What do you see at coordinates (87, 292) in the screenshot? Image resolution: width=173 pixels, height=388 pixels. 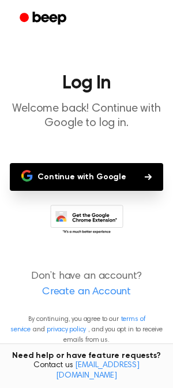 I see `a: Create an Account` at bounding box center [87, 292].